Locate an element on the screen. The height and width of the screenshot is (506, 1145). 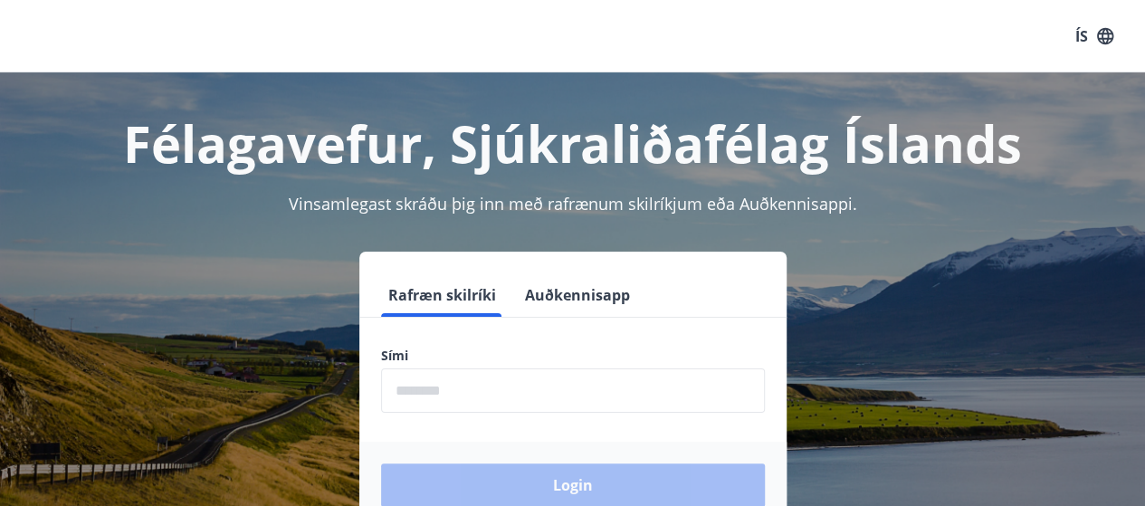
label: Sími is located at coordinates (573, 356).